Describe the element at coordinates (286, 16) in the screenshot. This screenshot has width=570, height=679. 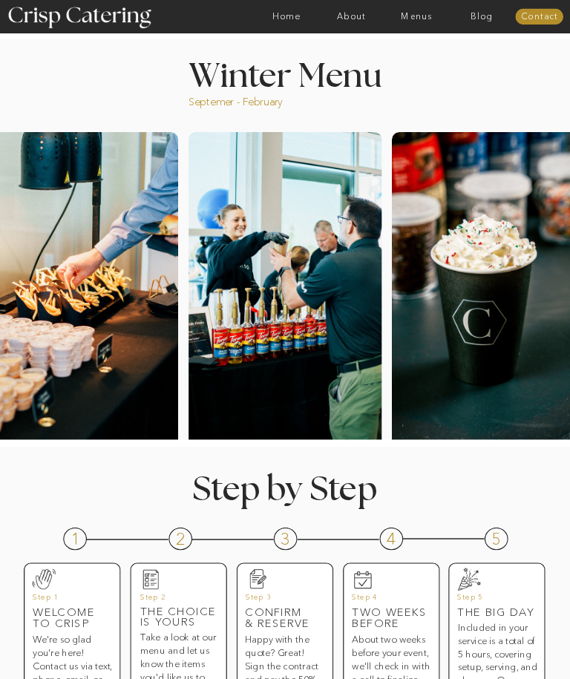
I see `nav: Home` at that location.